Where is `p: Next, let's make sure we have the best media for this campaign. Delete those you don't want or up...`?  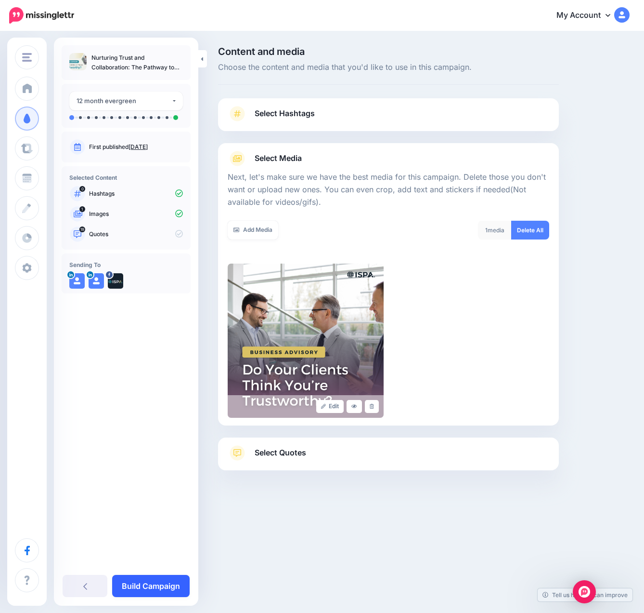 p: Next, let's make sure we have the best media for this campaign. Delete those you don't want or up... is located at coordinates (389, 190).